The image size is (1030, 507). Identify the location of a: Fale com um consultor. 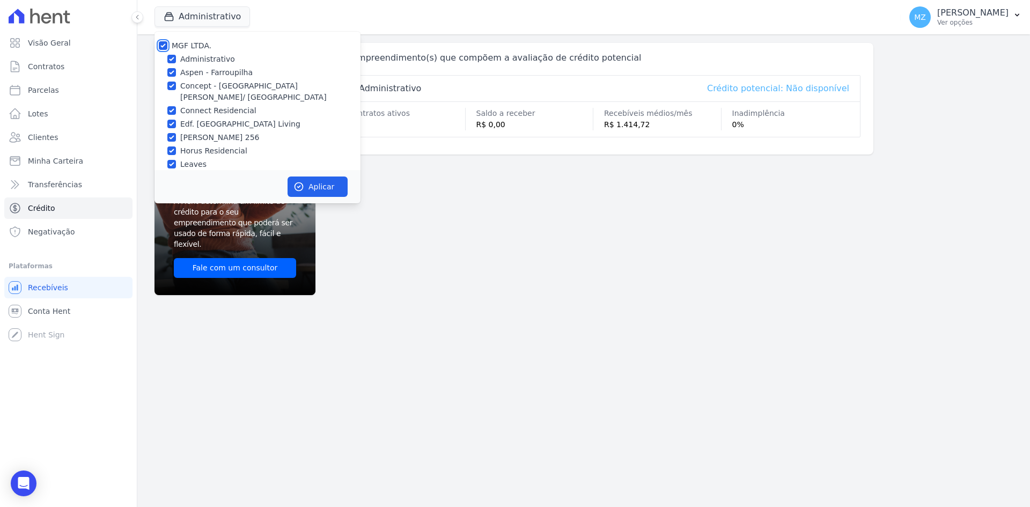
(235, 268).